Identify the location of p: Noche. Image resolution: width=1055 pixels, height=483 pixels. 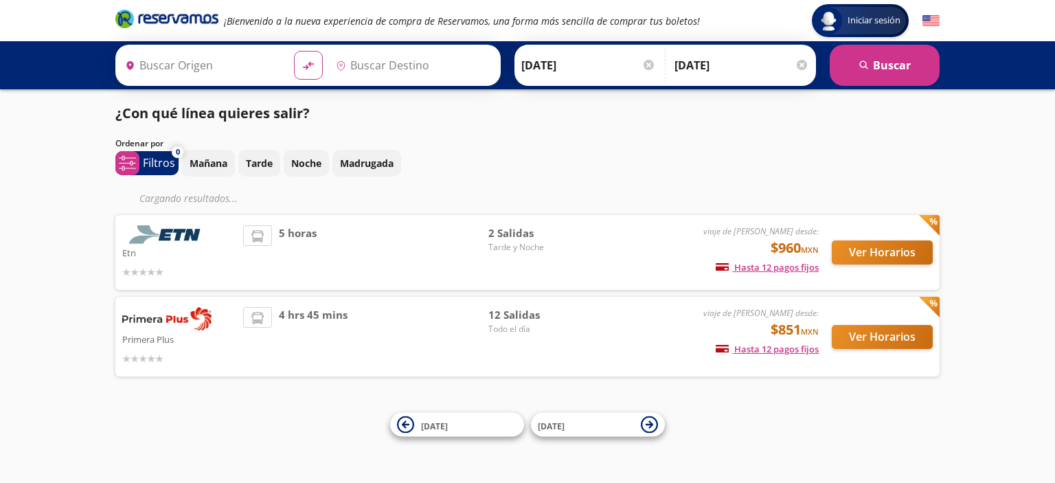
(306, 163).